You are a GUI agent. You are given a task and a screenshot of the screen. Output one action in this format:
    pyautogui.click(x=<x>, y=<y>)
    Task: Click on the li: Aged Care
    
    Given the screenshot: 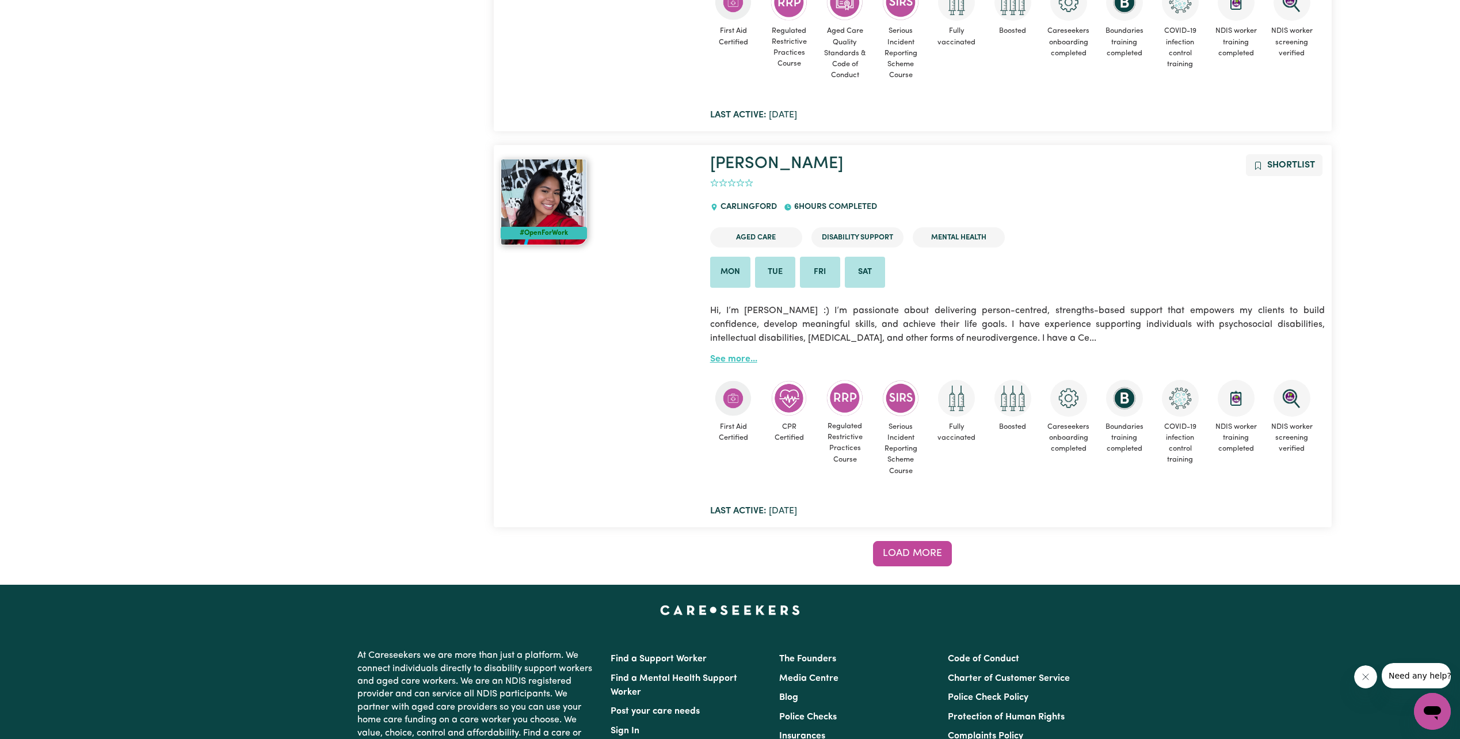 What is the action you would take?
    pyautogui.click(x=756, y=237)
    